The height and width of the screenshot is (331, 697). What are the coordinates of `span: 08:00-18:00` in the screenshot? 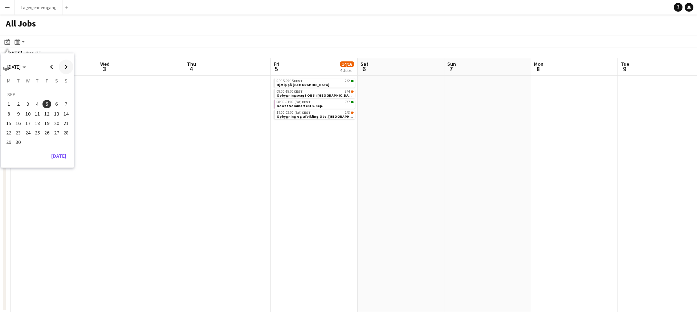 It's located at (290, 91).